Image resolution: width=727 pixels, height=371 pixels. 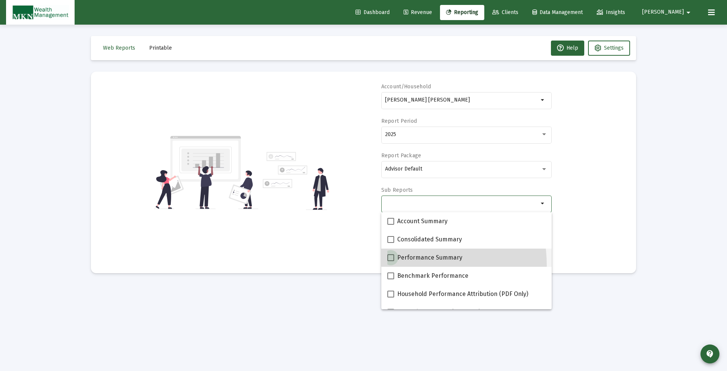 What do you see at coordinates (418, 12) in the screenshot?
I see `a: Revenue` at bounding box center [418, 12].